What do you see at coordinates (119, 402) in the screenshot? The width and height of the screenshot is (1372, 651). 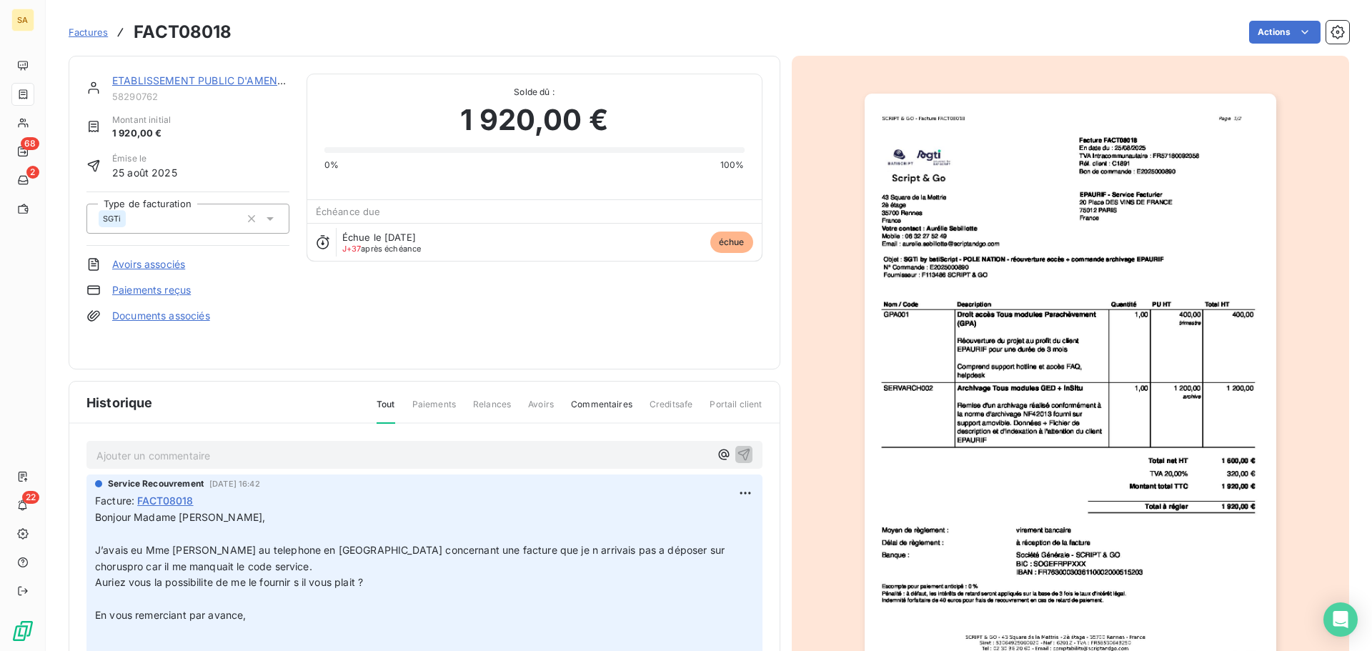 I see `span: Historique` at bounding box center [119, 402].